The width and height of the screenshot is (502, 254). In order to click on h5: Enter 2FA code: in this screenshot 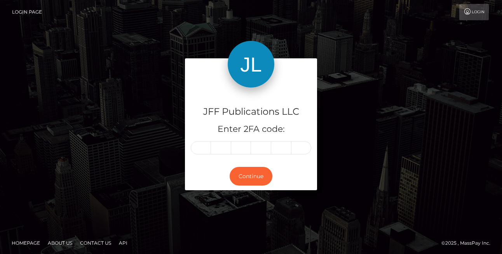, I will do `click(251, 129)`.